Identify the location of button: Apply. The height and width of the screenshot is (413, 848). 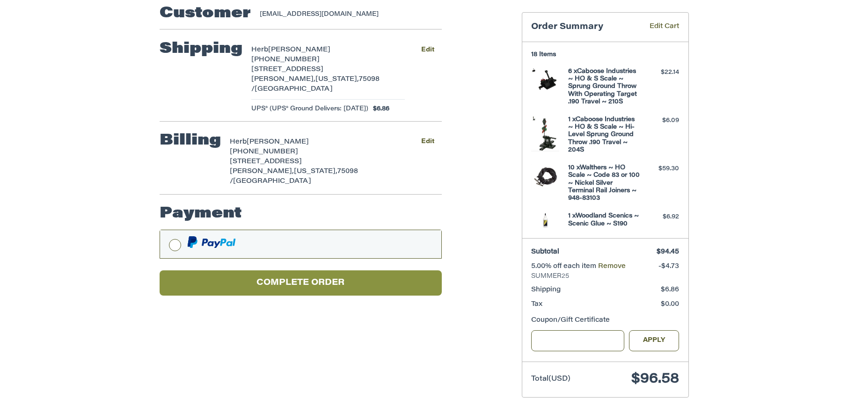
(654, 341).